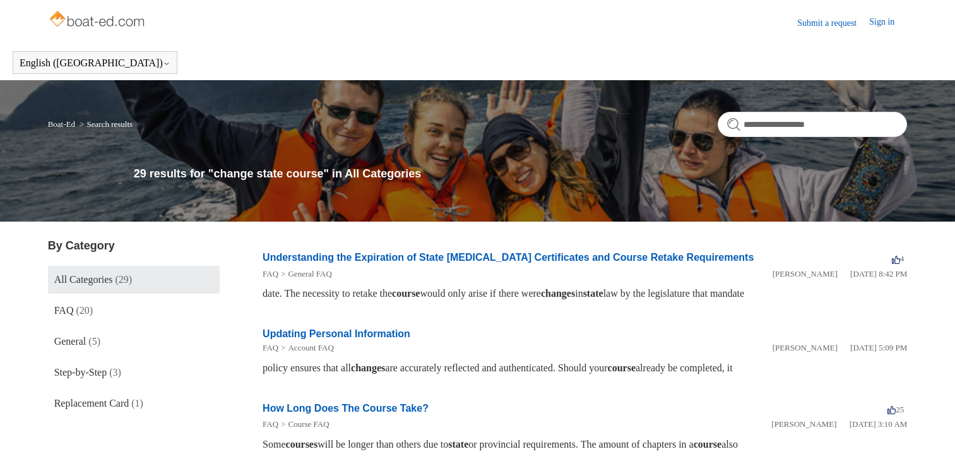 The width and height of the screenshot is (955, 466). What do you see at coordinates (812, 124) in the screenshot?
I see `input: Search` at bounding box center [812, 124].